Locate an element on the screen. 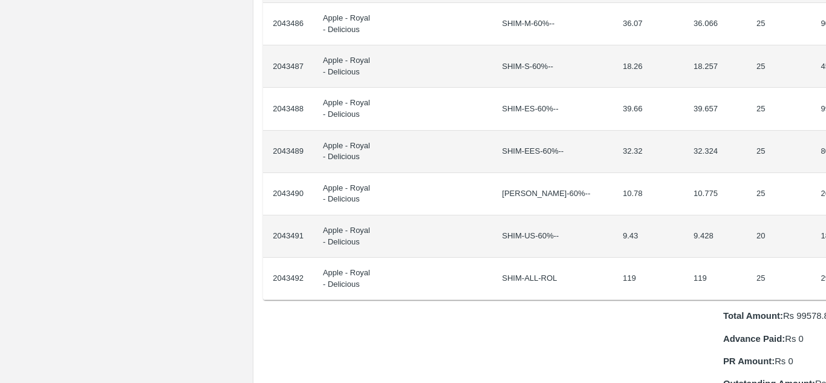 This screenshot has width=826, height=383. b: Total Amount: is located at coordinates (753, 316).